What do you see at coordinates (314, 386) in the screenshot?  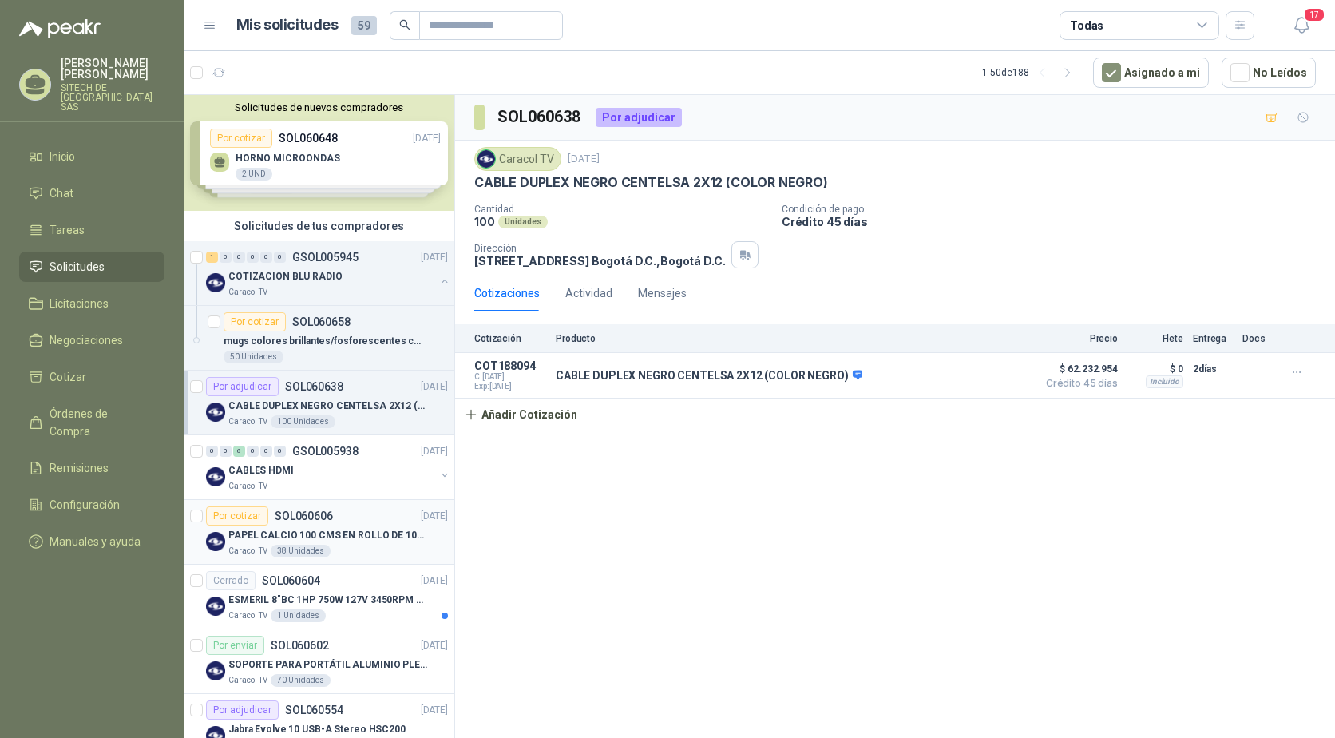 I see `p: SOL060638` at bounding box center [314, 386].